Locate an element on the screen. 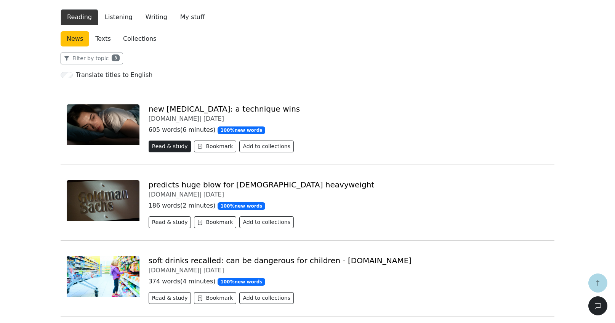 Image resolution: width=615 pixels, height=323 pixels. a: Collections is located at coordinates (140, 39).